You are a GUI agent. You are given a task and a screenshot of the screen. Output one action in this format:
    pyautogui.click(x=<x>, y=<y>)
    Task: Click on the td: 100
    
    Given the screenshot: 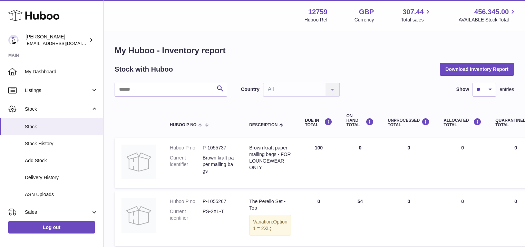 What is the action you would take?
    pyautogui.click(x=319, y=162)
    